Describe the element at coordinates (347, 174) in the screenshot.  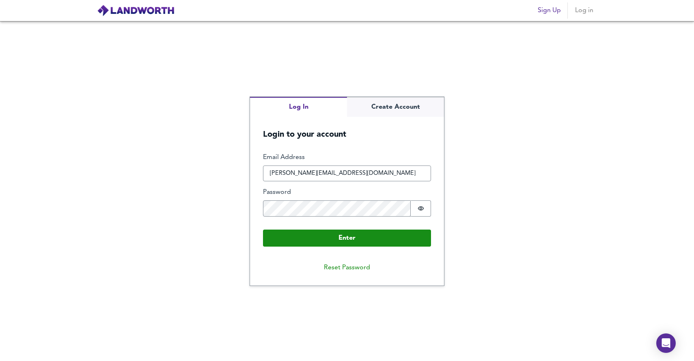
I see `input: e.g. joe@bloggs.com` at that location.